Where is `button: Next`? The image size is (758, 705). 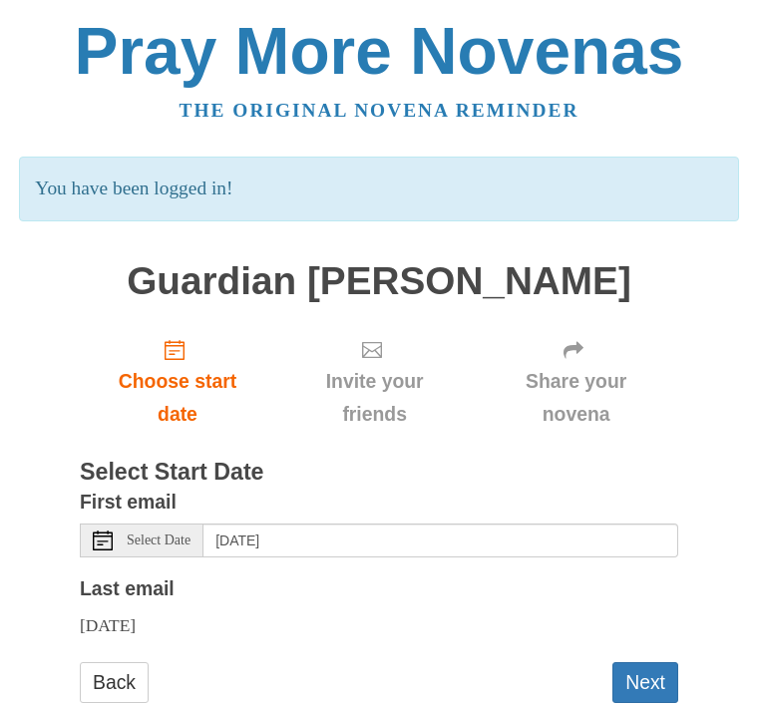 button: Next is located at coordinates (645, 682).